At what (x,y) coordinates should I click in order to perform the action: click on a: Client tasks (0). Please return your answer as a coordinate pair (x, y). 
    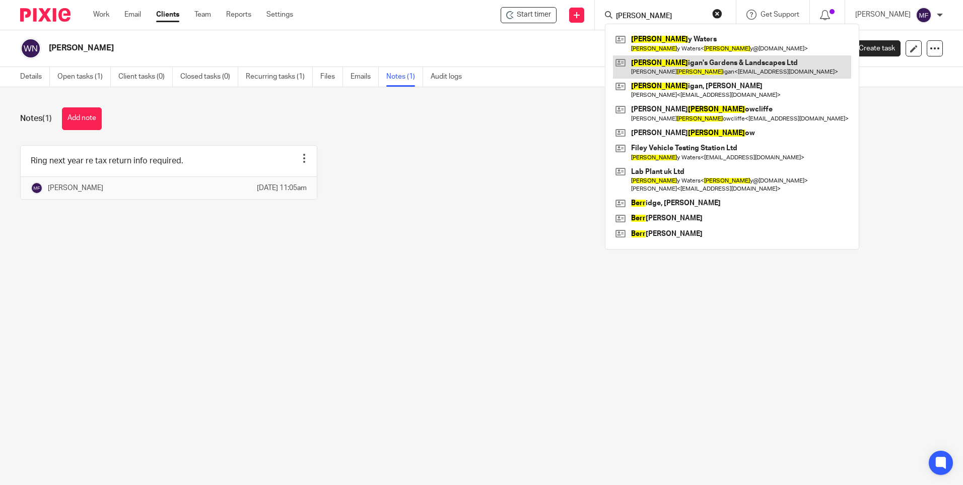
    Looking at the image, I should click on (146, 77).